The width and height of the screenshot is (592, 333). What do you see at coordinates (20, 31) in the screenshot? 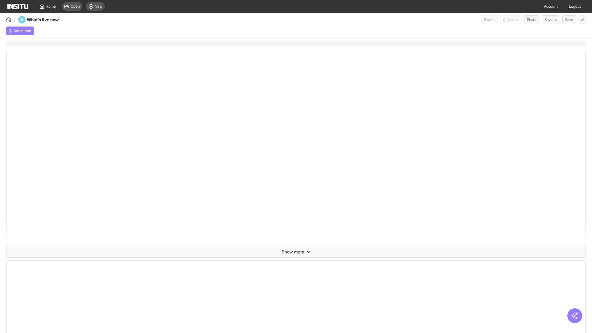
I see `button: Add report` at bounding box center [20, 31].